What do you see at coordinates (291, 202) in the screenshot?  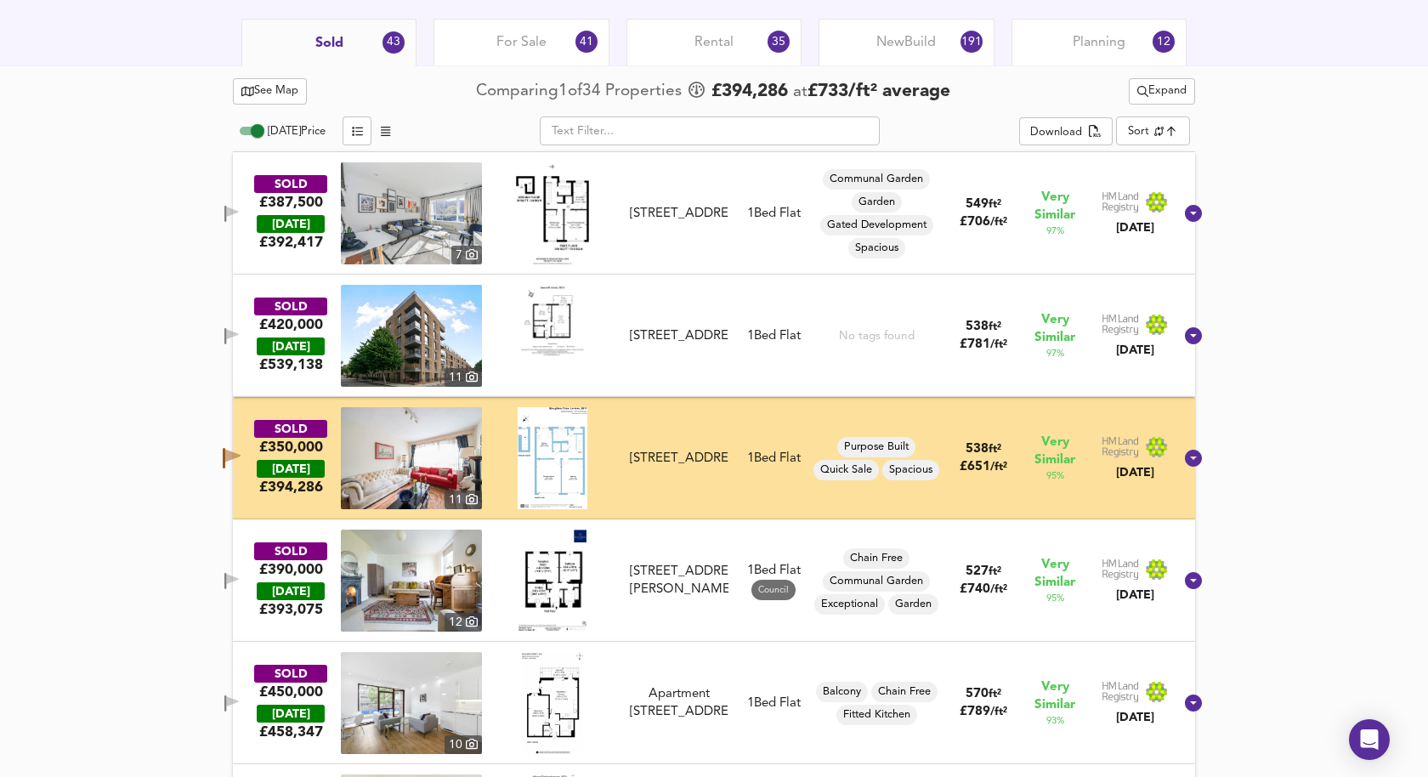 I see `div: £387,500` at bounding box center [291, 202].